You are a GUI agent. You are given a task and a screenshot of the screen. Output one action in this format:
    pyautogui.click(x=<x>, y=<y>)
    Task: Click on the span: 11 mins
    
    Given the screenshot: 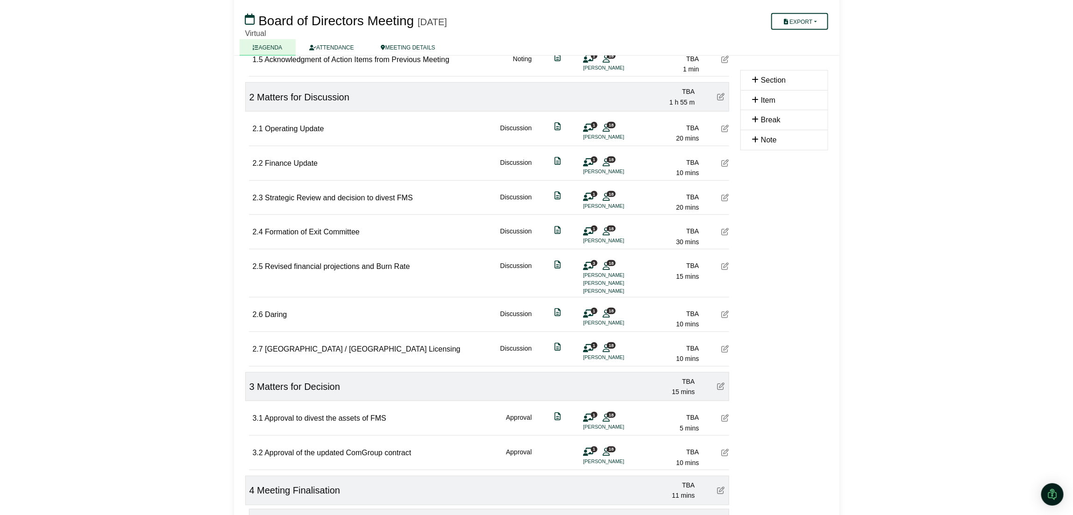 What is the action you would take?
    pyautogui.click(x=683, y=496)
    